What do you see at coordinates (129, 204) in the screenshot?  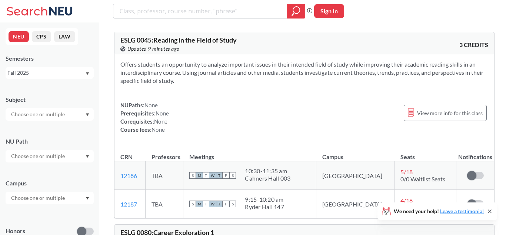 I see `a: 12187` at bounding box center [129, 204].